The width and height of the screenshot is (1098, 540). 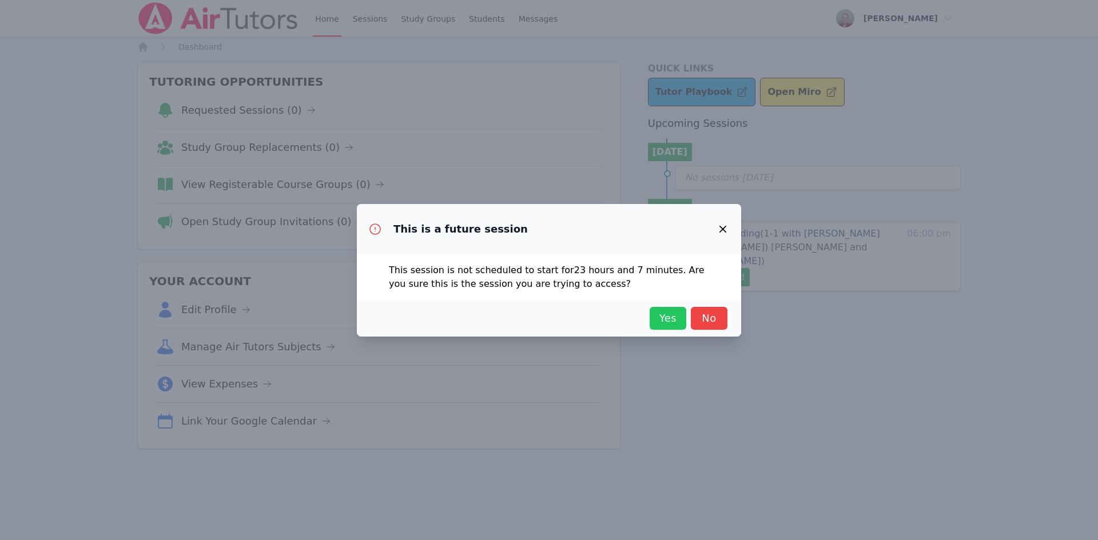 I want to click on p: This session is not scheduled to start for 23 hours and 7 minutes . Are you sure this is the sess..., so click(x=549, y=277).